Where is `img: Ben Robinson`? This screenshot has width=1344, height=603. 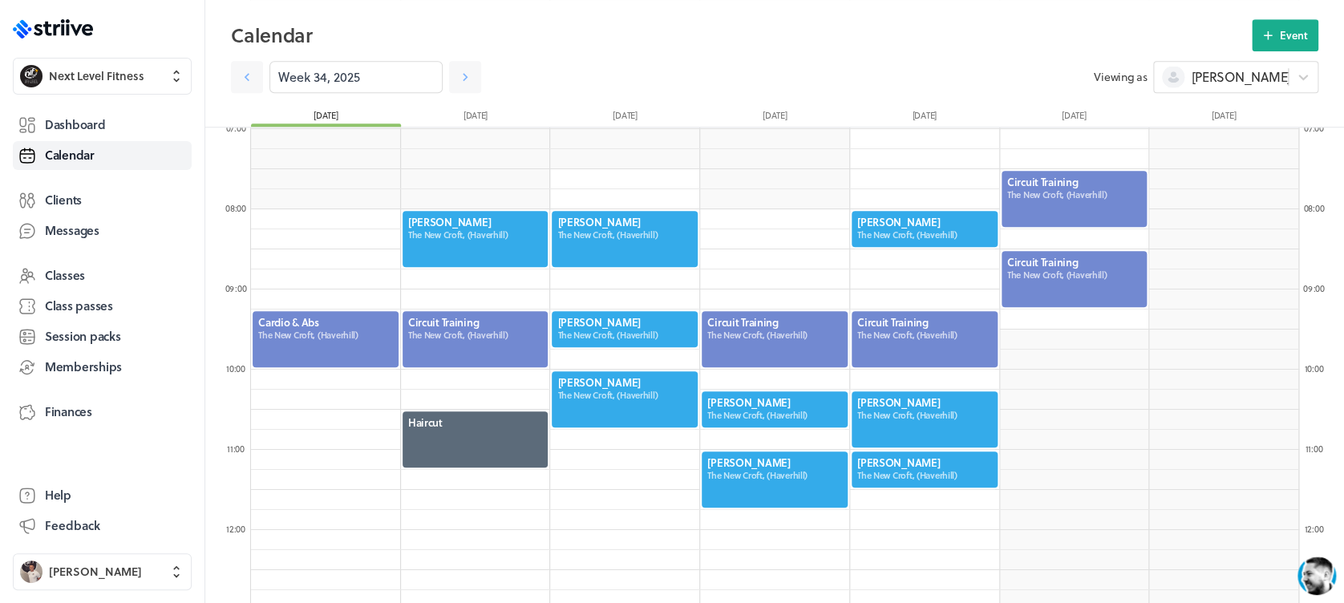
img: Ben Robinson is located at coordinates (31, 572).